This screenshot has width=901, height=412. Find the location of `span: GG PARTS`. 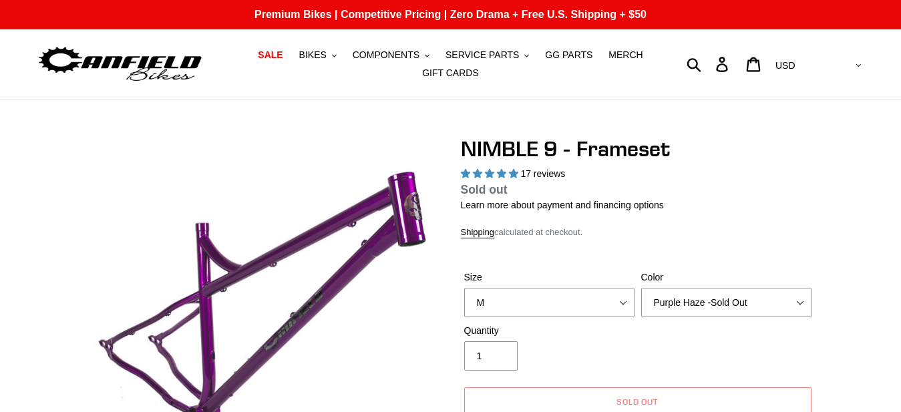

span: GG PARTS is located at coordinates (568, 55).